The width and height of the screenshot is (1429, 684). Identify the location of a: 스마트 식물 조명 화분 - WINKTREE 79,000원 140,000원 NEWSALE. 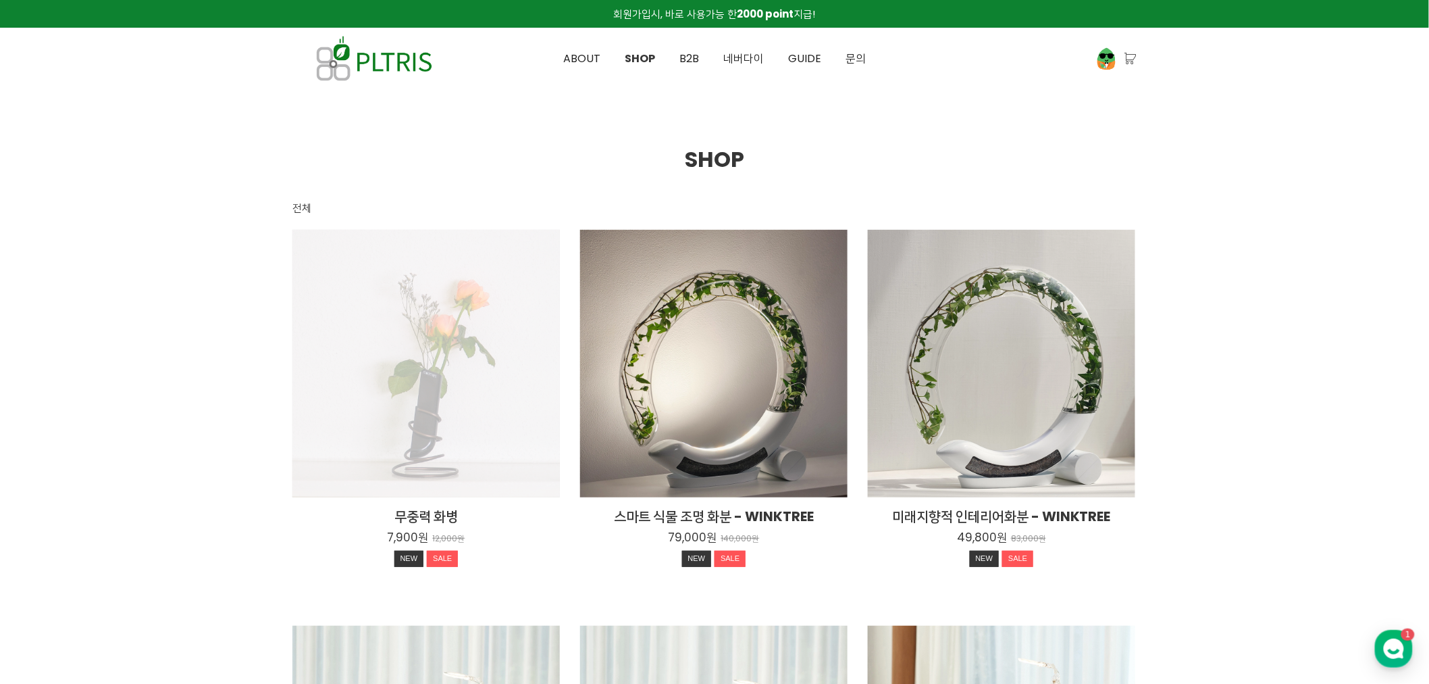
(714, 538).